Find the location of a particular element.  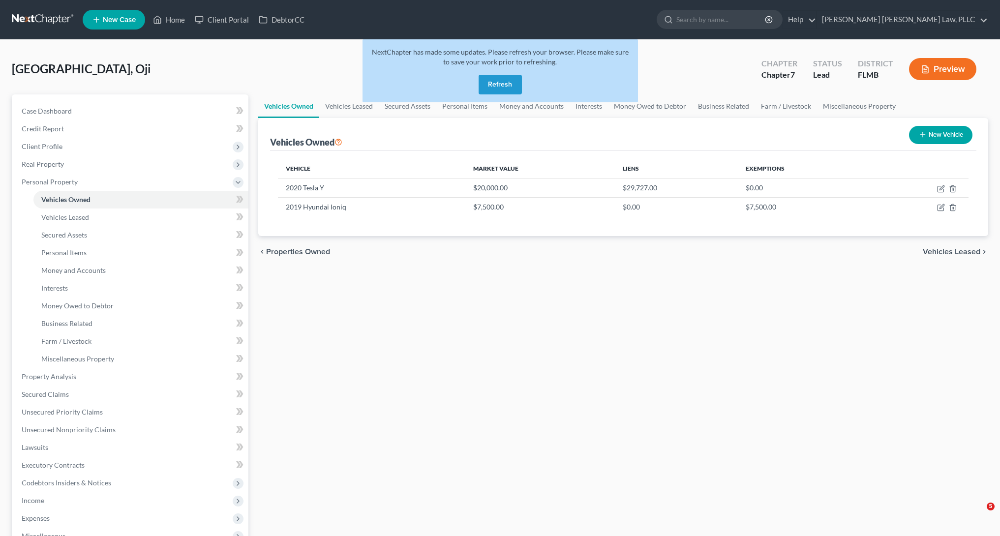

a: Help is located at coordinates (800, 20).